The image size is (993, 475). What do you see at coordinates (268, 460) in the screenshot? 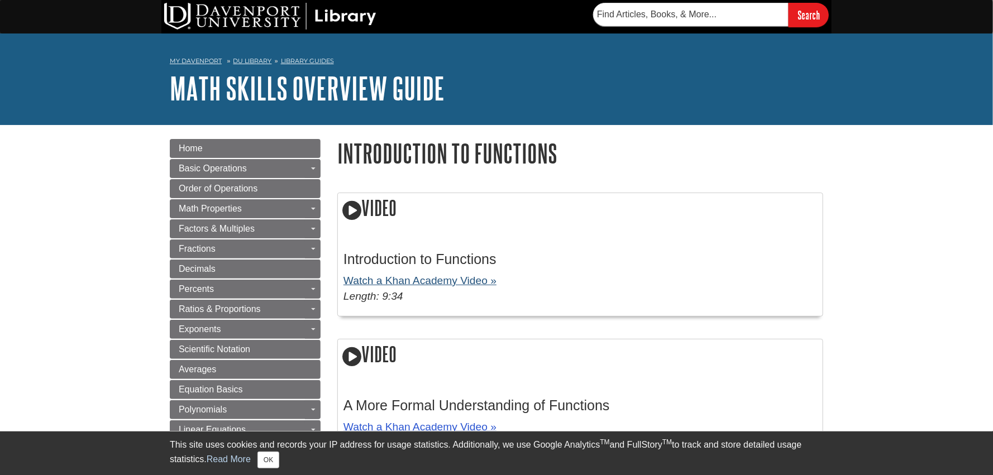
I see `button: Close` at bounding box center [268, 460].